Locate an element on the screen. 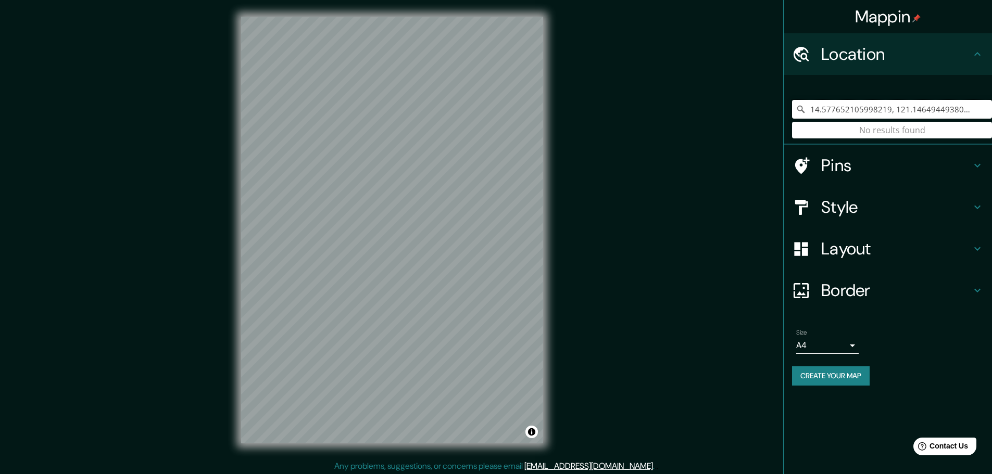  h4: Style is located at coordinates (896, 207).